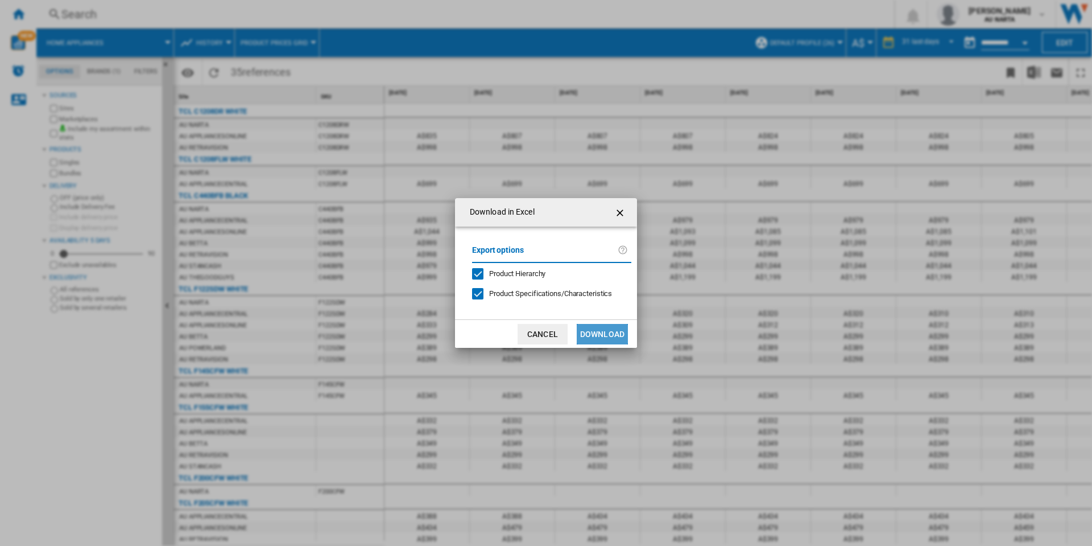 The height and width of the screenshot is (546, 1092). I want to click on h4: Download in Excel, so click(499, 212).